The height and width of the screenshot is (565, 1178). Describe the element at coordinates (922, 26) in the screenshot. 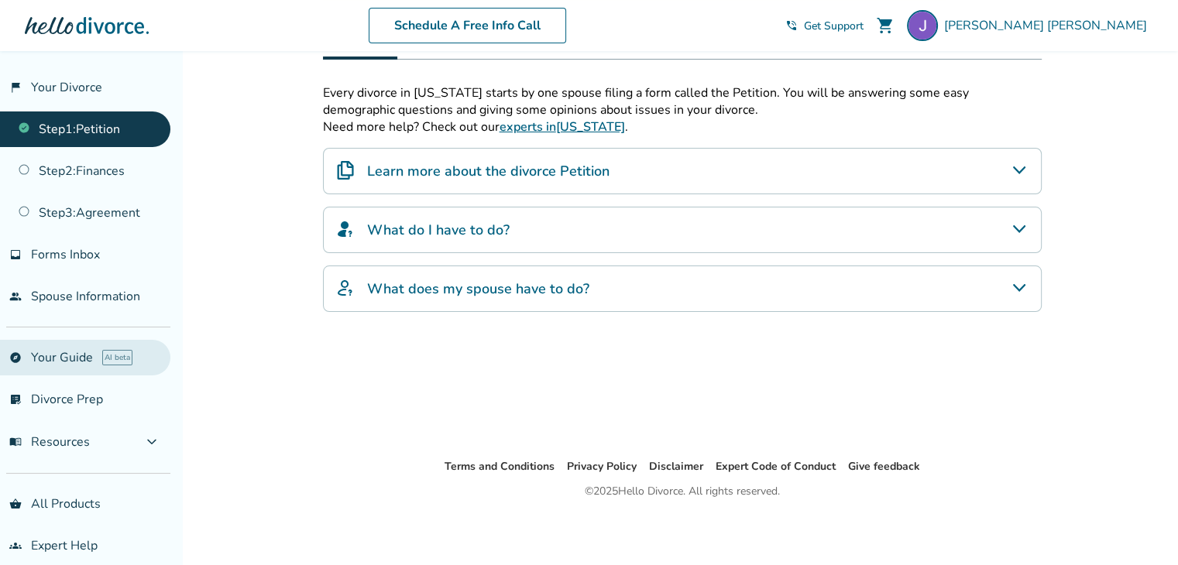

I see `img: Jeremy Collins` at that location.